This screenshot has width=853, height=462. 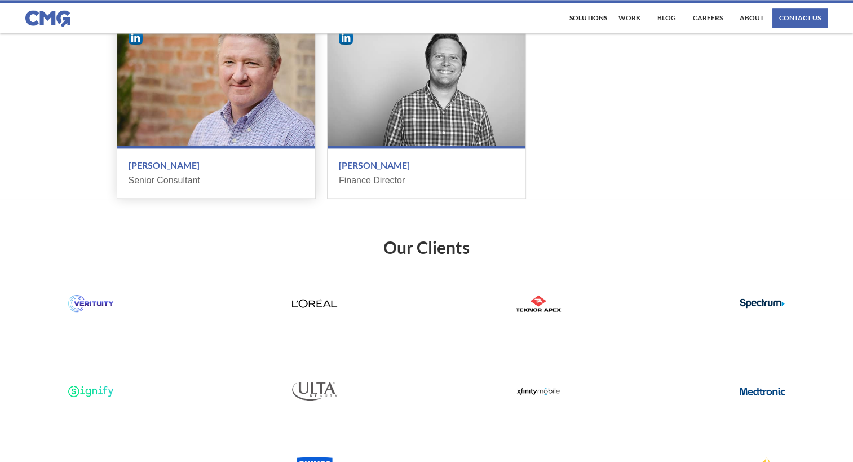 I want to click on h2: Our Clients, so click(x=426, y=241).